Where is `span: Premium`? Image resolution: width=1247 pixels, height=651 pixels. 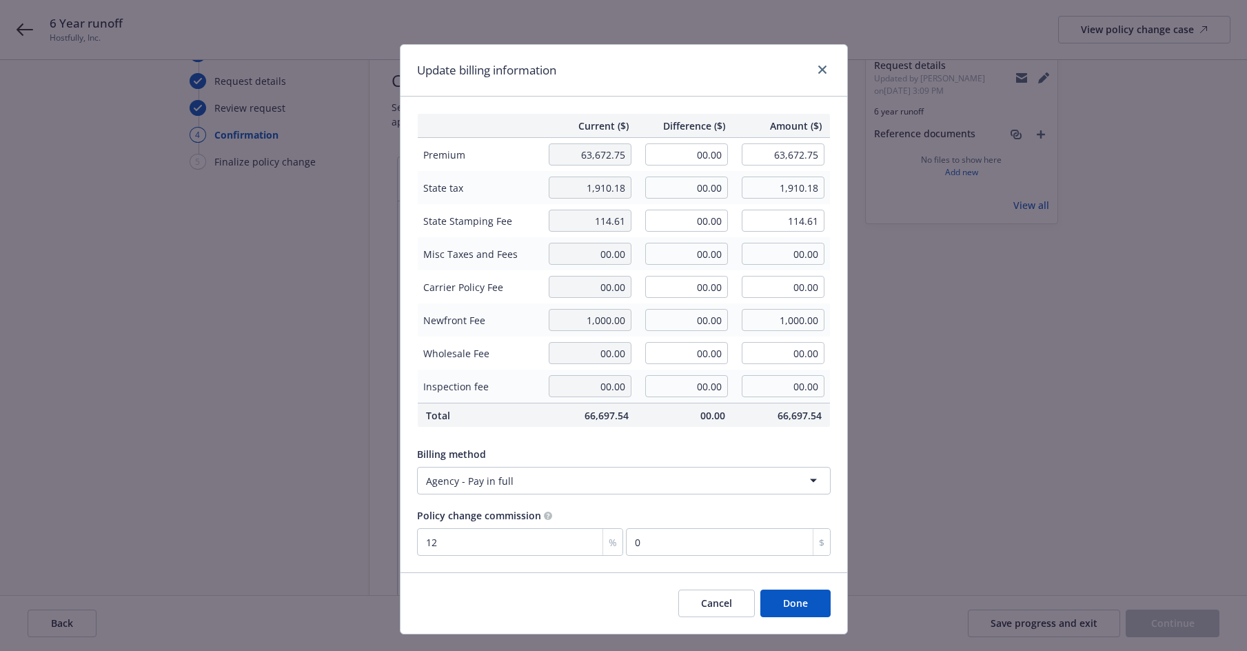
span: Premium is located at coordinates (479, 154).